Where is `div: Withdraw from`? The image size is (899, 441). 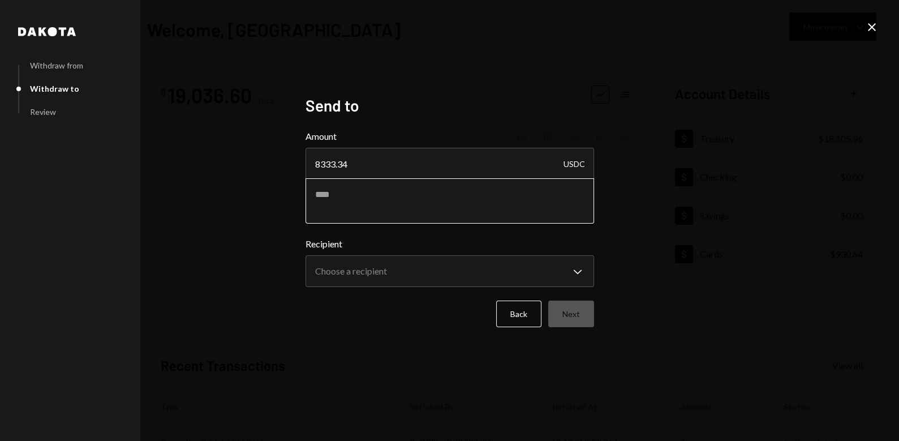 div: Withdraw from is located at coordinates (57, 65).